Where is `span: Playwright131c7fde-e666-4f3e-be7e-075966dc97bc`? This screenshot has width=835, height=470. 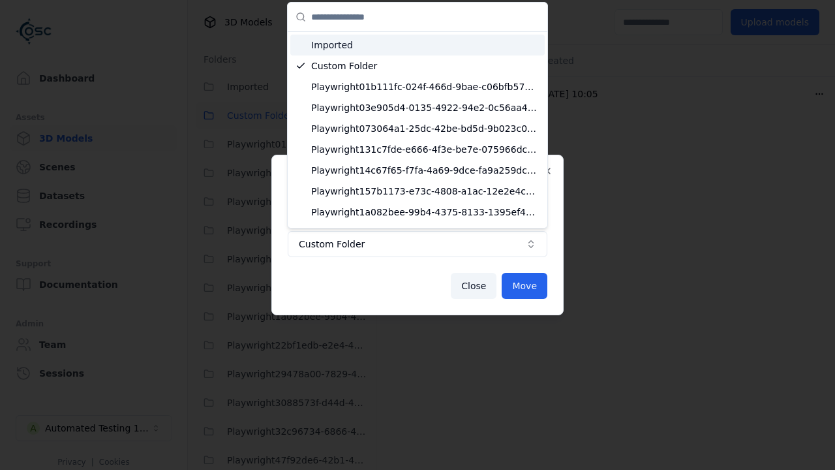 span: Playwright131c7fde-e666-4f3e-be7e-075966dc97bc is located at coordinates (425, 149).